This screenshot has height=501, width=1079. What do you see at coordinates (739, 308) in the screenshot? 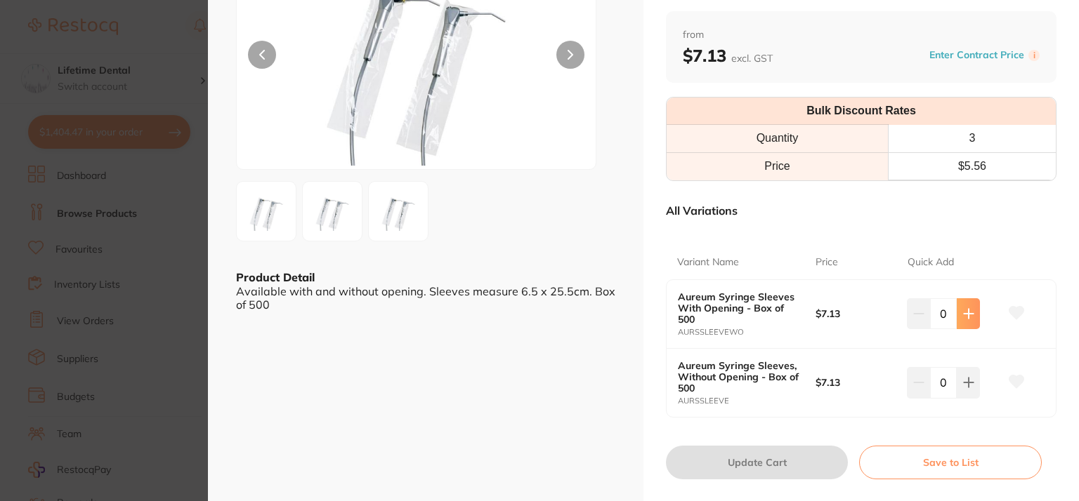
I see `b: Aureum Syringe Sleeves With Opening - Box of 500` at bounding box center [739, 308].